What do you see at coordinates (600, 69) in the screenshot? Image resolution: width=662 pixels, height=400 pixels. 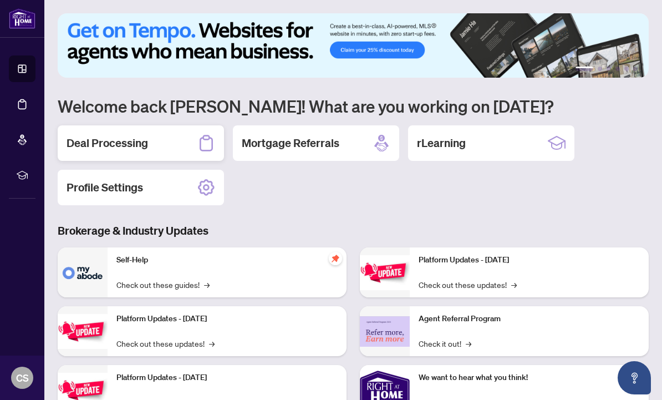 I see `button: 2` at bounding box center [600, 69].